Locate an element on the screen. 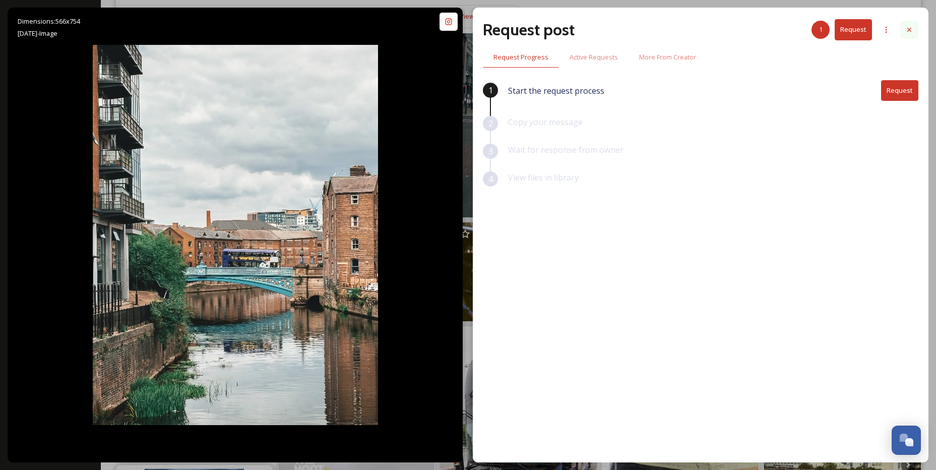 Image resolution: width=936 pixels, height=470 pixels. span: View files in library is located at coordinates (543, 177).